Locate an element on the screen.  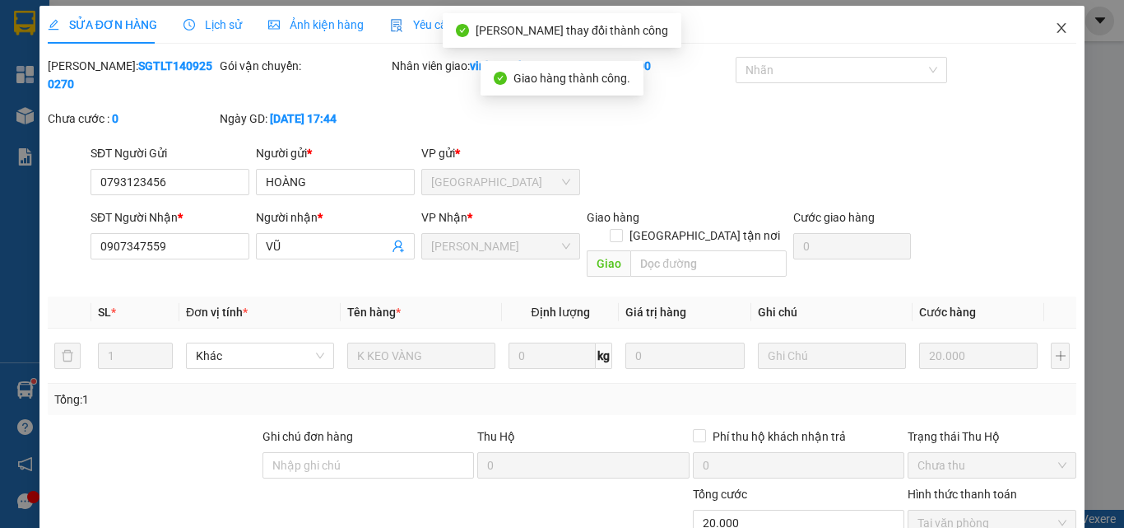
b: vinhcan.tlt is located at coordinates (498, 66).